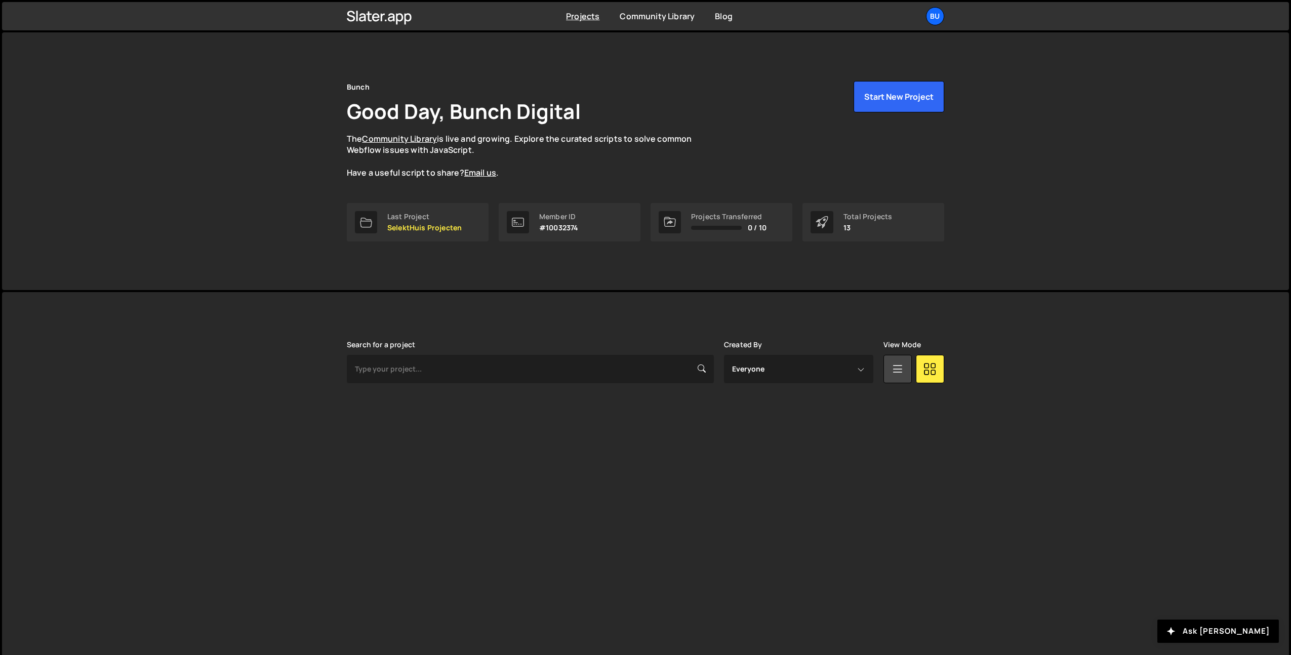 This screenshot has height=655, width=1291. Describe the element at coordinates (724, 16) in the screenshot. I see `a: Blog` at that location.